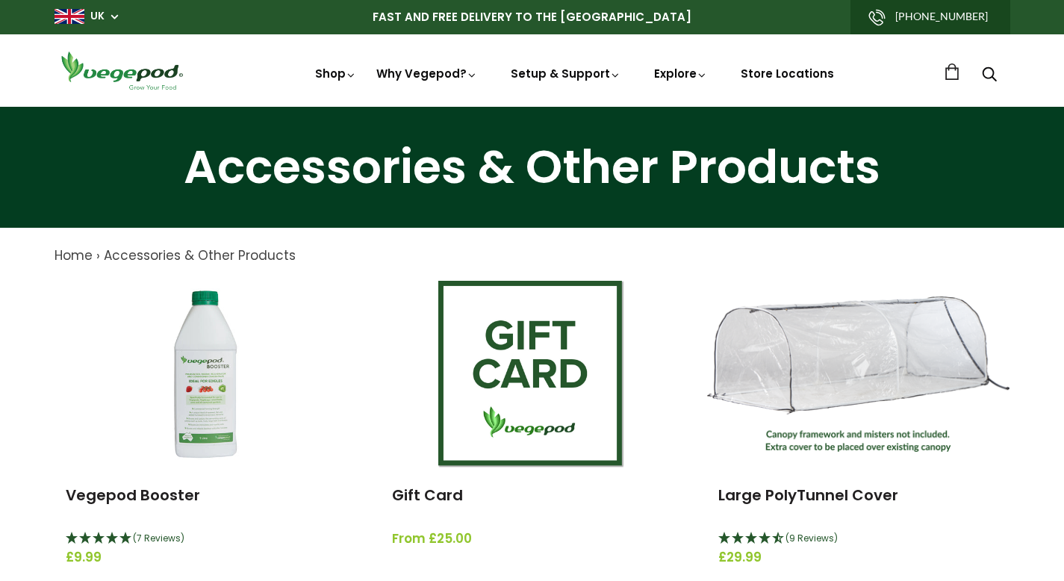  Describe the element at coordinates (205, 374) in the screenshot. I see `img: Vegepod Booster` at that location.